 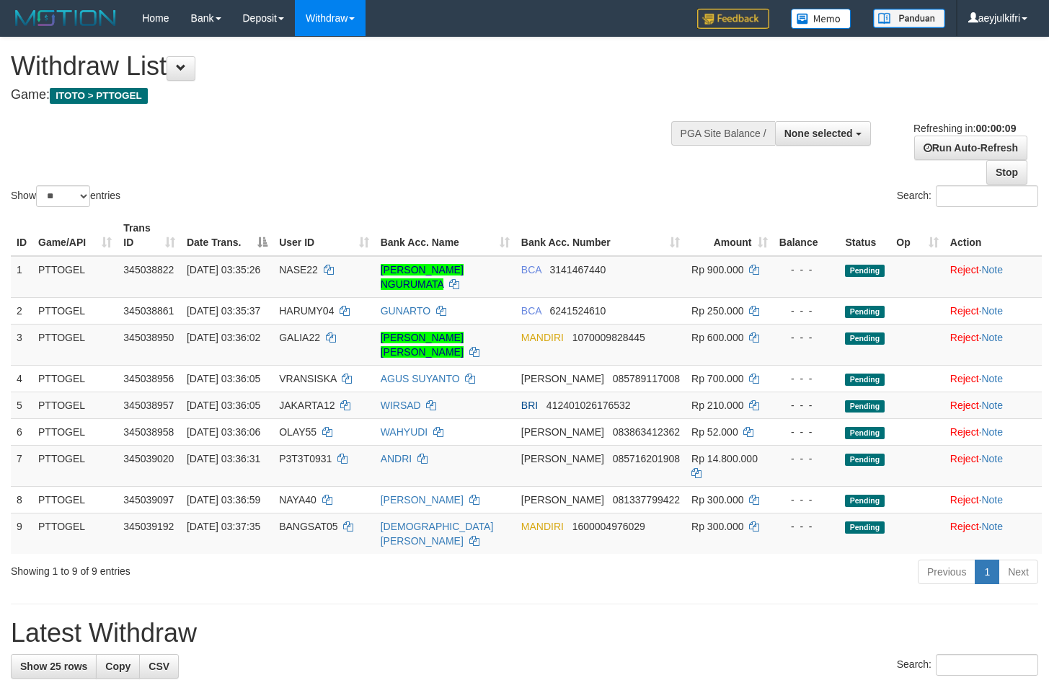 What do you see at coordinates (646, 432) in the screenshot?
I see `span: Copy 083863412362 to clipboard` at bounding box center [646, 432].